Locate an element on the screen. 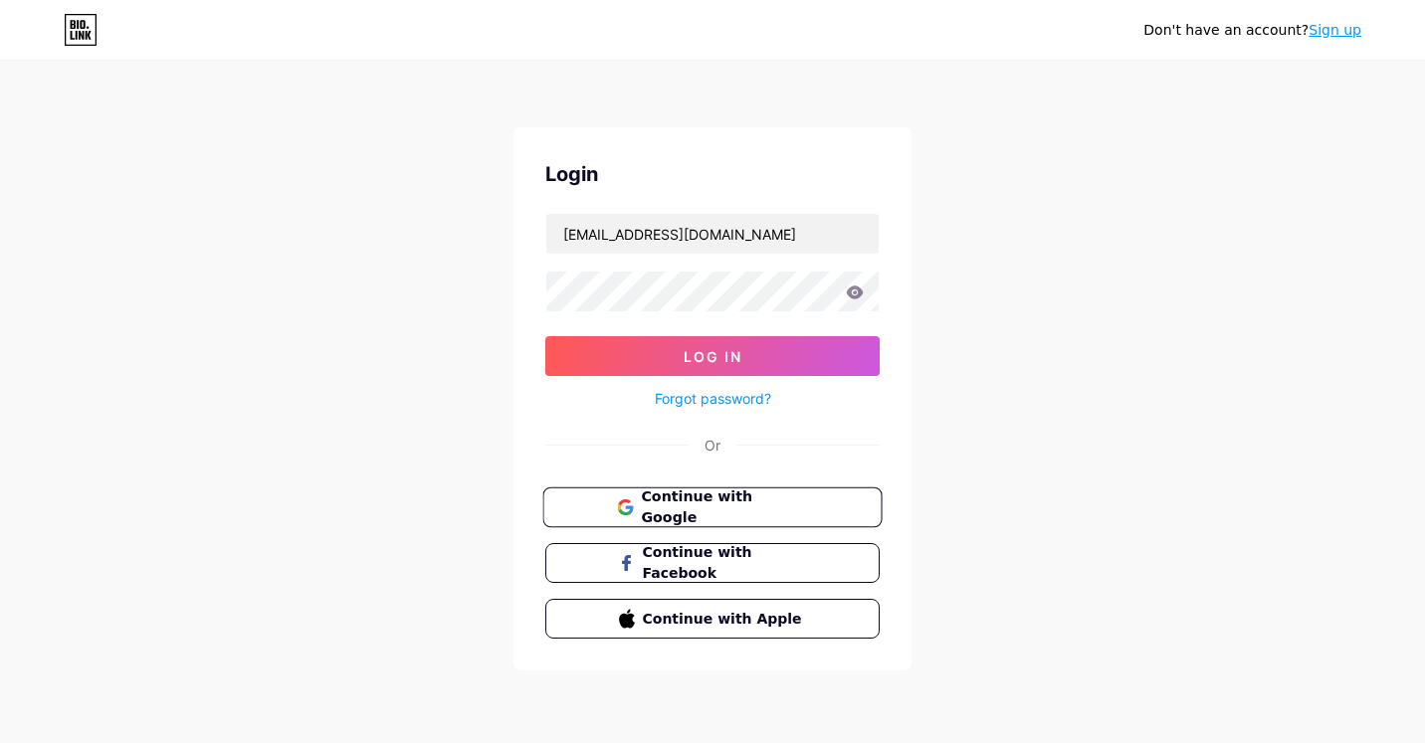 The height and width of the screenshot is (743, 1425). a: Continue with Google is located at coordinates (712, 507).